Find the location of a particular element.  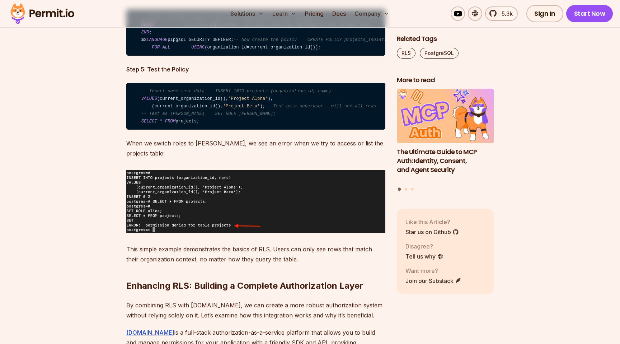

button: Learn is located at coordinates (284, 14).